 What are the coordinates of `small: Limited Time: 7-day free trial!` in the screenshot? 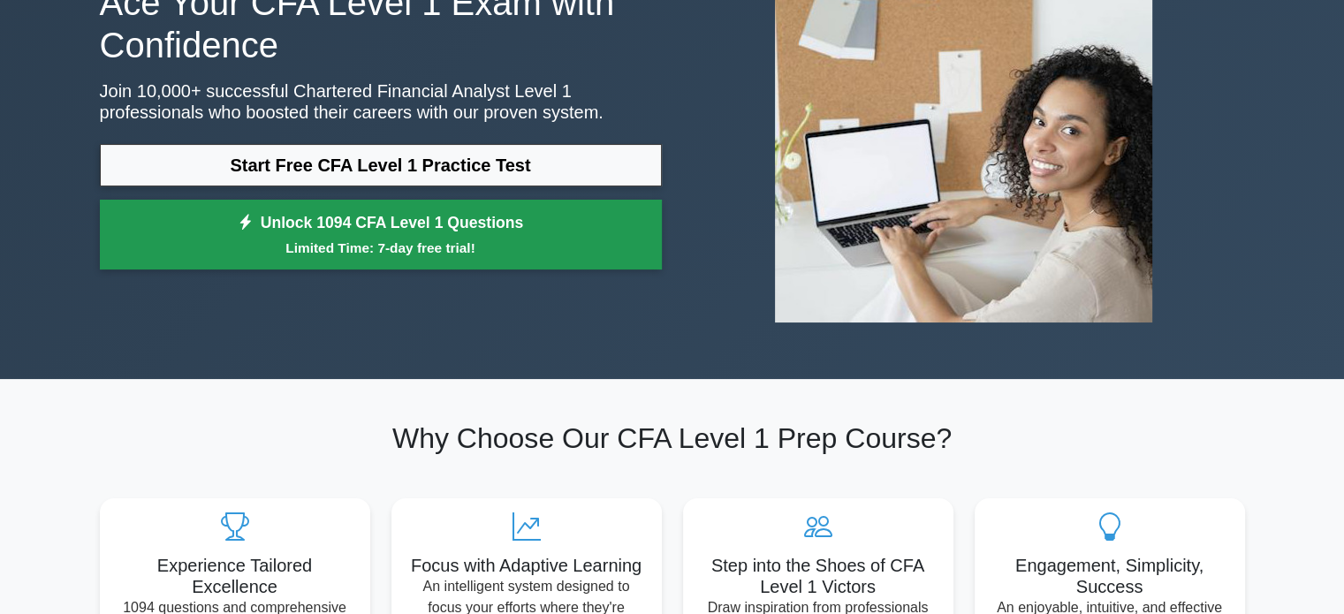 It's located at (381, 247).